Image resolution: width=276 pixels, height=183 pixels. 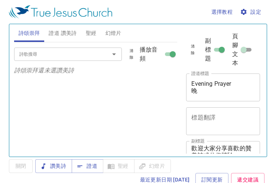 What do you see at coordinates (53, 166) in the screenshot?
I see `span: 讚美詩` at bounding box center [53, 166].